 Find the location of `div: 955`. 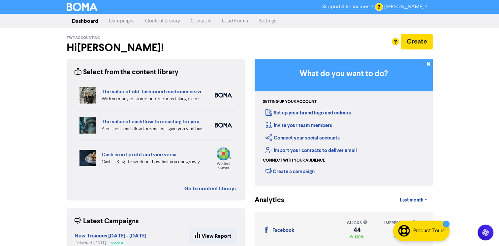

div: 955 is located at coordinates (400, 230).